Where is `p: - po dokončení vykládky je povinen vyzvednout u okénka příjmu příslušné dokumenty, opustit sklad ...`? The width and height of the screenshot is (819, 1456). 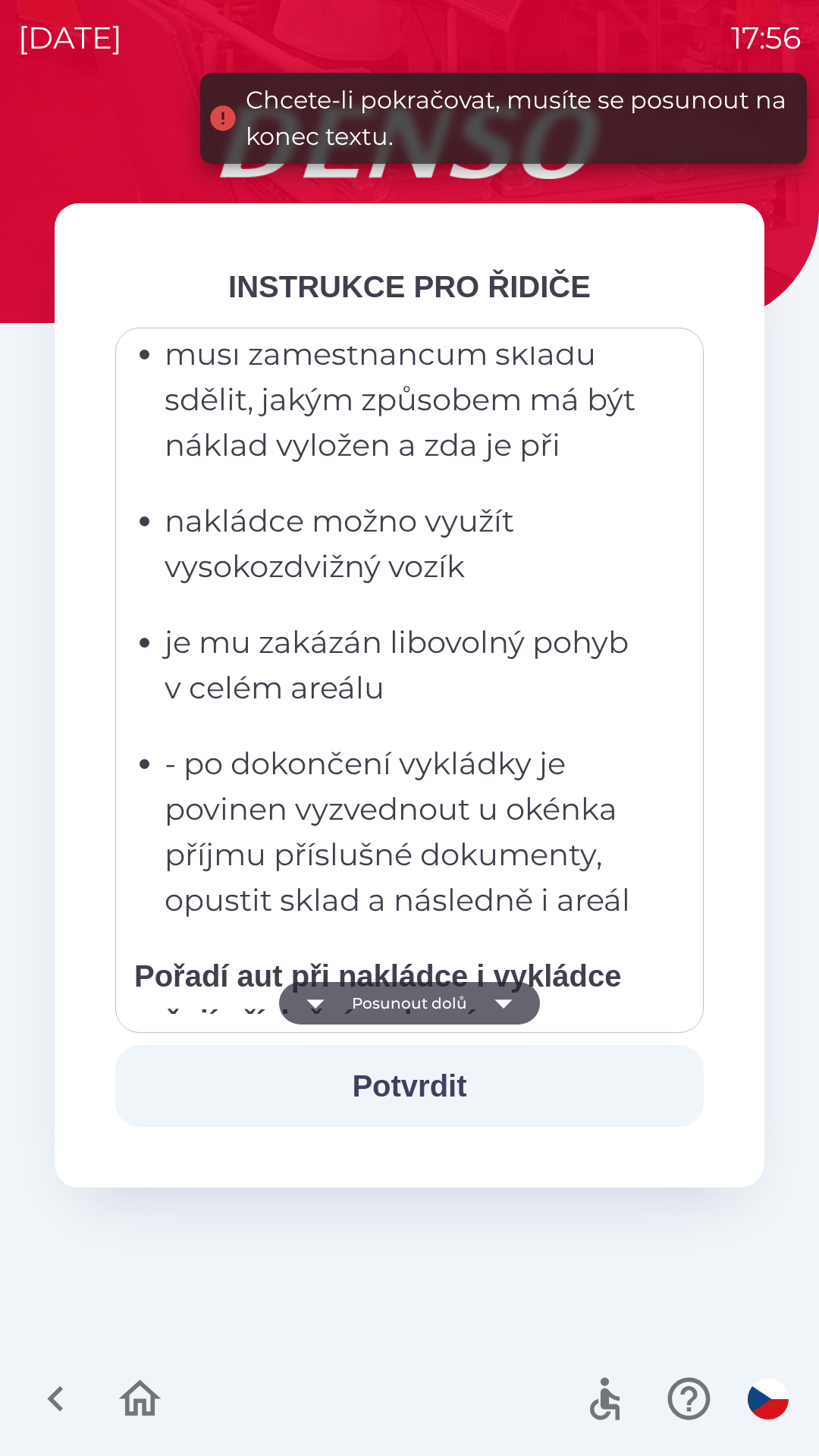
p: - po dokončení vykládky je povinen vyzvednout u okénka příjmu příslušné dokumenty, opustit sklad ... is located at coordinates (414, 833).